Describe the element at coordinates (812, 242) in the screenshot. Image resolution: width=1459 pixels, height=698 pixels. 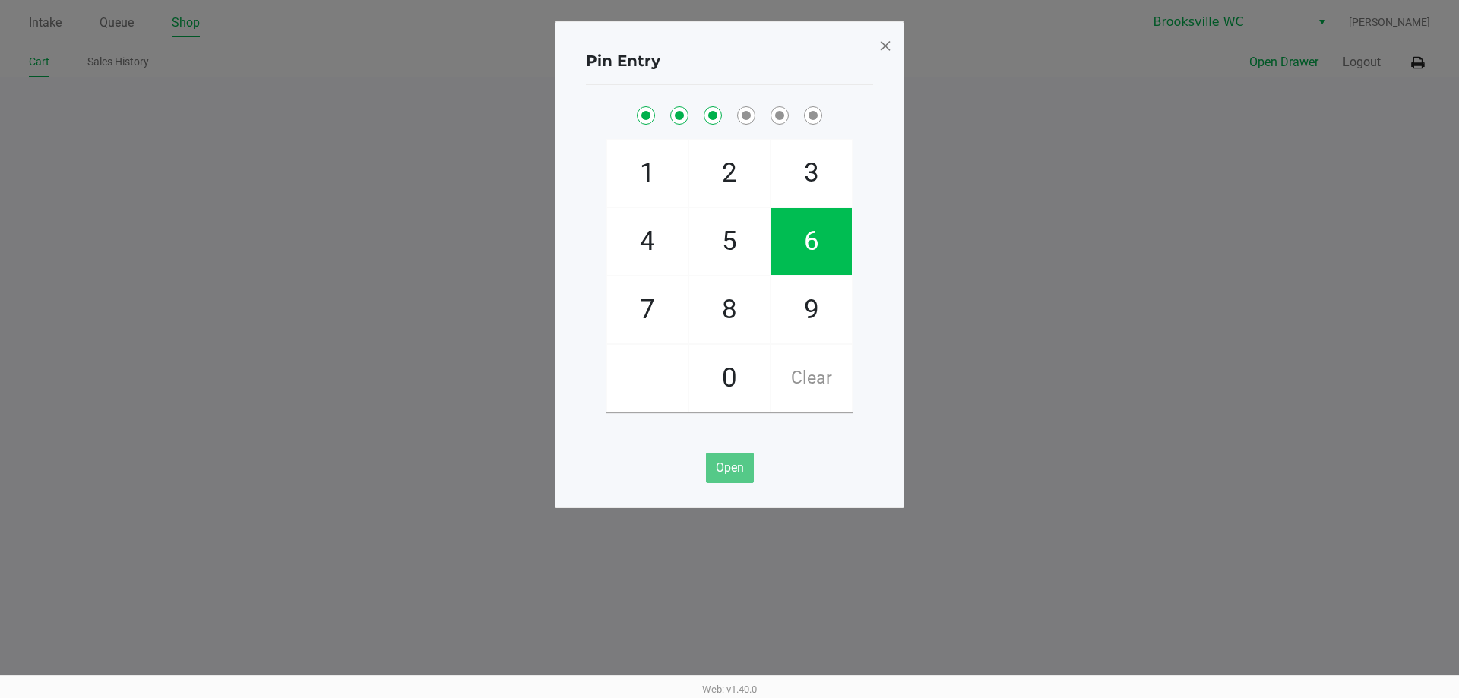
I see `span: 6` at that location.